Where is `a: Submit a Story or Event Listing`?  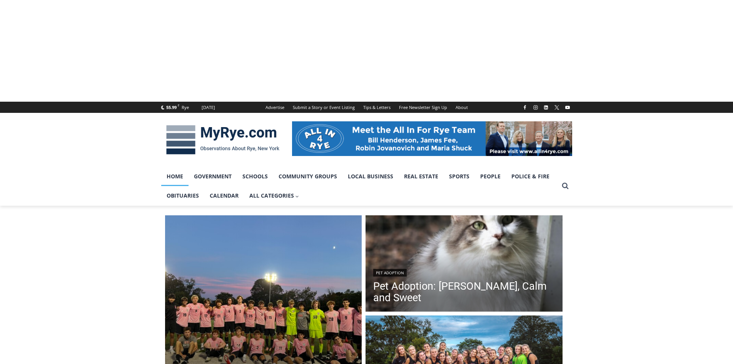
a: Submit a Story or Event Listing is located at coordinates (324, 107).